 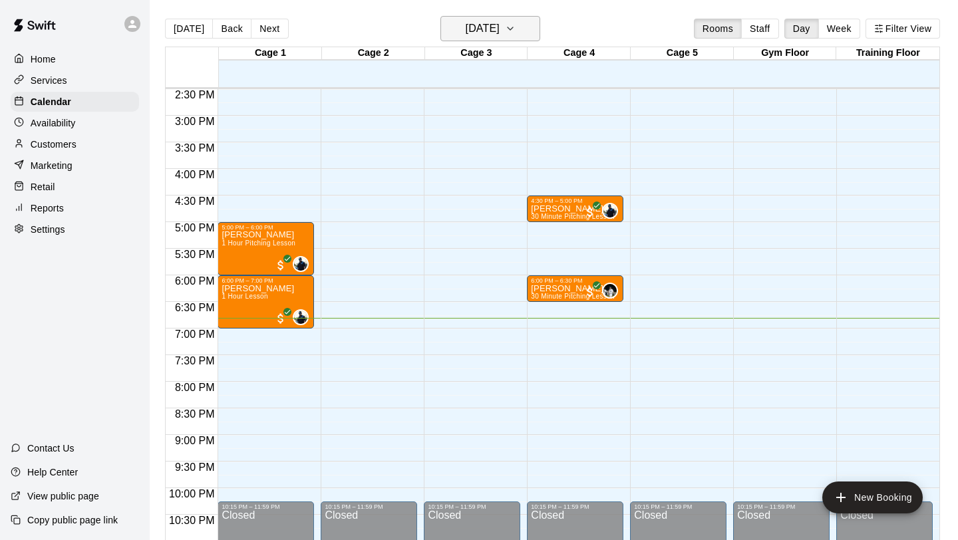 What do you see at coordinates (75, 166) in the screenshot?
I see `a: Marketing` at bounding box center [75, 166].